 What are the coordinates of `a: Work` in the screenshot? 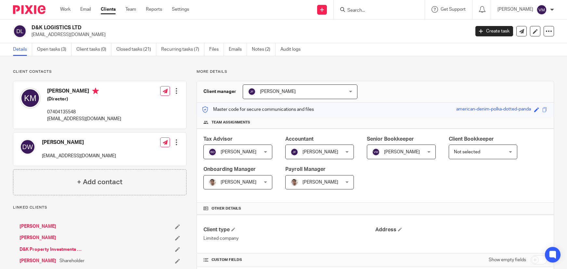 It's located at (65, 9).